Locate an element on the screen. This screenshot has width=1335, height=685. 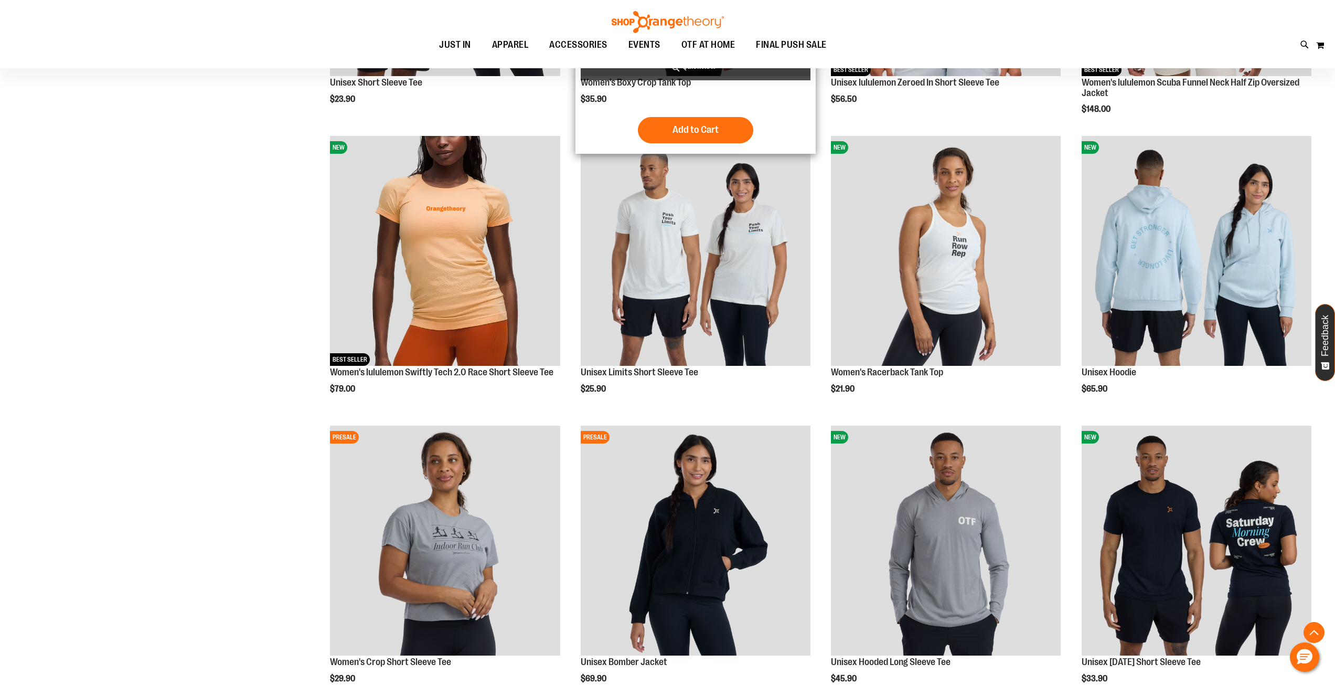
img: Image of Womens Racerback Tank is located at coordinates (946, 251).